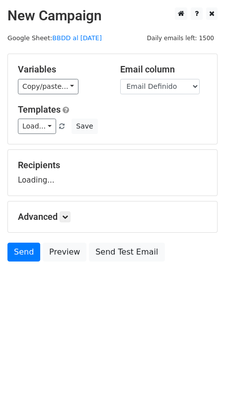 This screenshot has width=225, height=394. I want to click on a: Copy/paste..., so click(48, 86).